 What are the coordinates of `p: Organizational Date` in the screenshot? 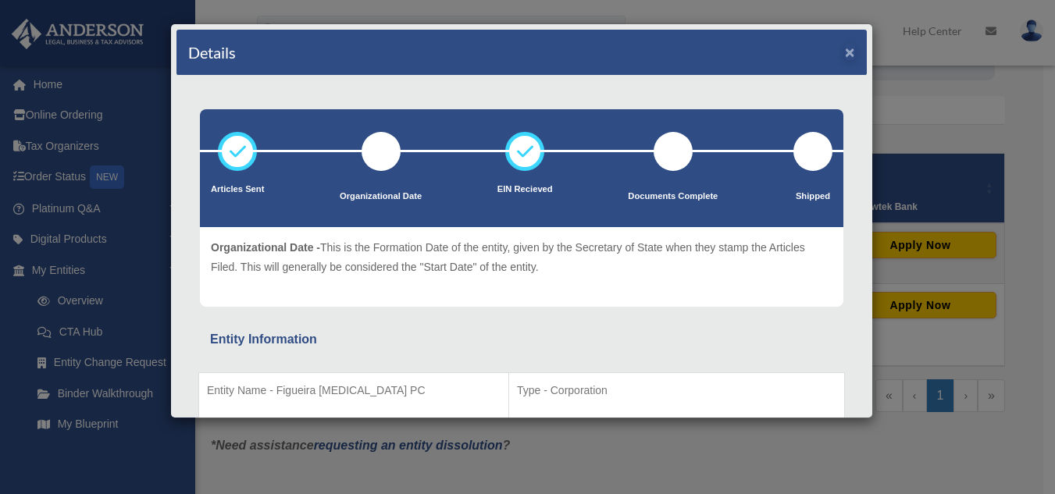 It's located at (380, 197).